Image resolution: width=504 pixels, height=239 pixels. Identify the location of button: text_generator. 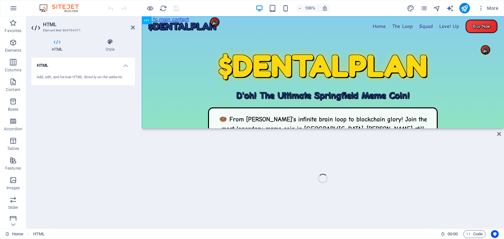
(450, 8).